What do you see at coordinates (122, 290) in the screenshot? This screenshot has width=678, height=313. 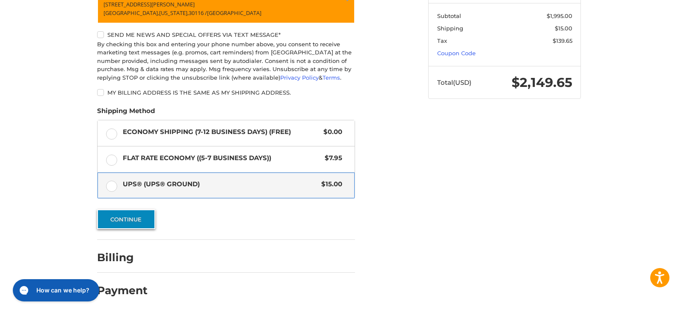 I see `h2: Payment` at bounding box center [122, 290].